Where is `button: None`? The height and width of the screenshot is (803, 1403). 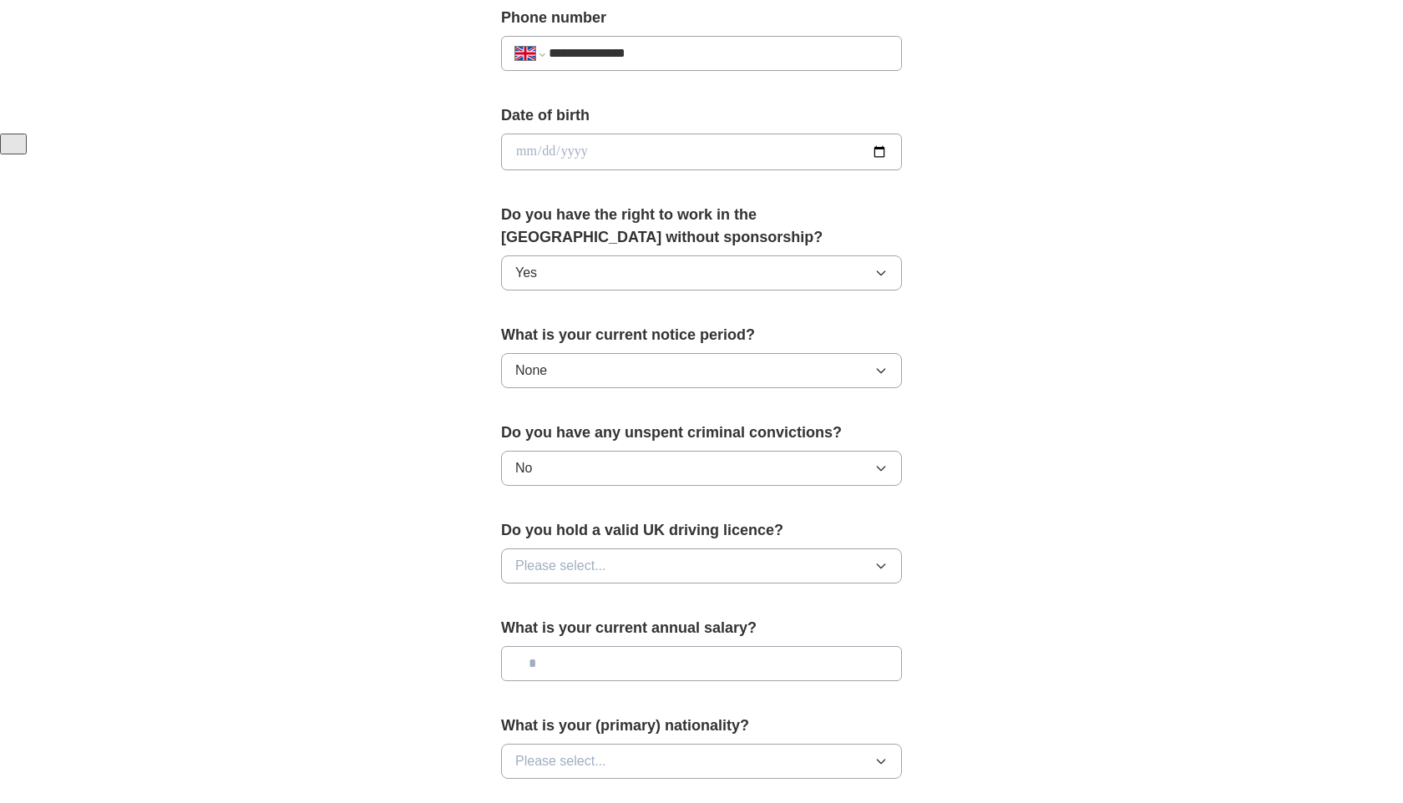
button: None is located at coordinates (701, 371).